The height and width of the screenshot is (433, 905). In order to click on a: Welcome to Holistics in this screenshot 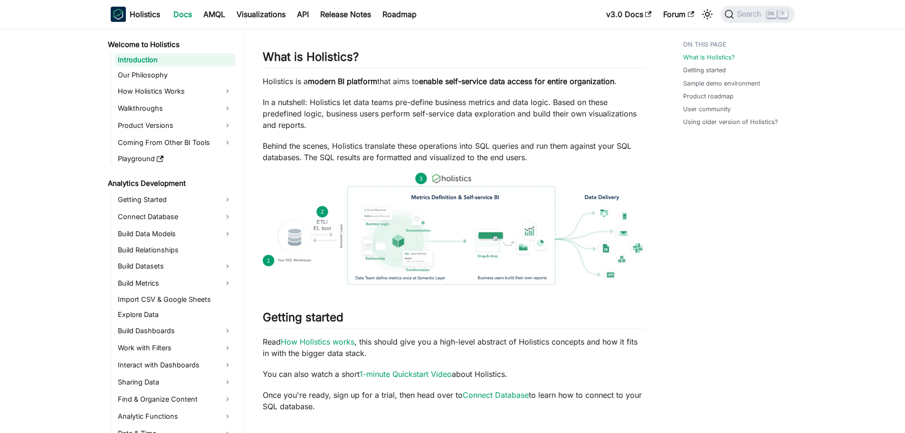, I will do `click(170, 45)`.